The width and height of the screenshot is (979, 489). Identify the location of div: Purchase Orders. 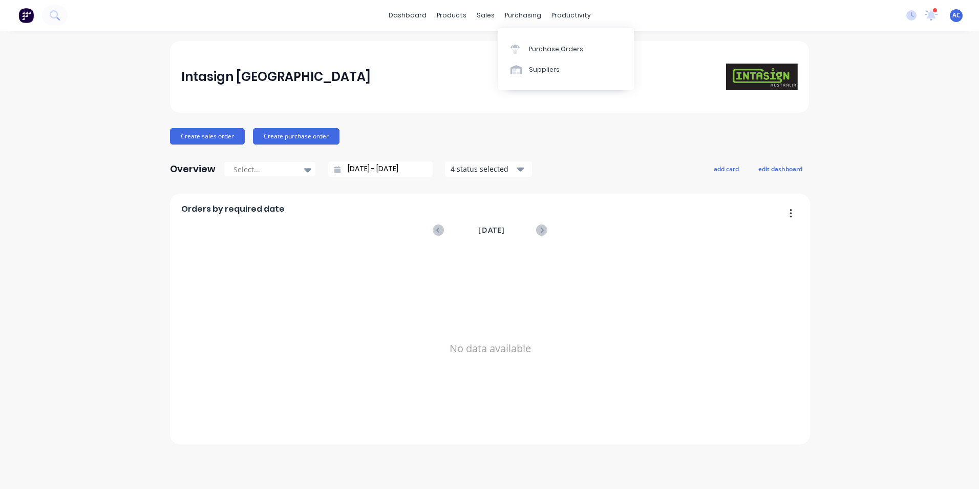
(556, 49).